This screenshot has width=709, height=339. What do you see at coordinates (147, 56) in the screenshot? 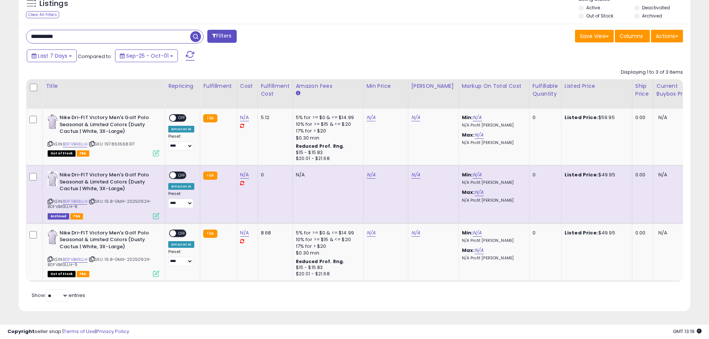
I see `span: Sep-25 - Oct-01` at bounding box center [147, 56].